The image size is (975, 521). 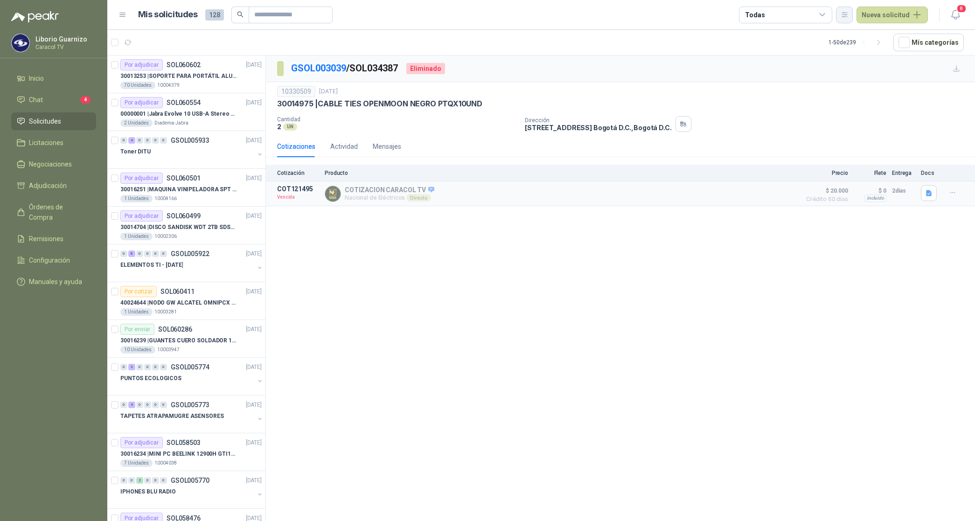 I want to click on a: Licitaciones, so click(x=54, y=143).